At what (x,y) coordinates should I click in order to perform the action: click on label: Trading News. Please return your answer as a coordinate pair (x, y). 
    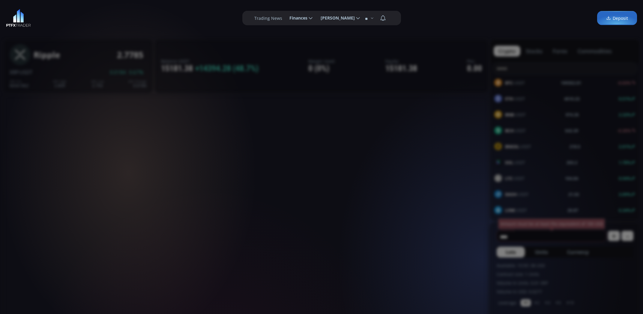
    Looking at the image, I should click on (268, 18).